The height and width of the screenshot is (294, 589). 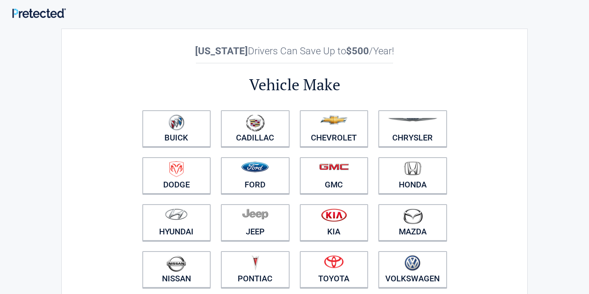 I want to click on a: Kia, so click(x=334, y=223).